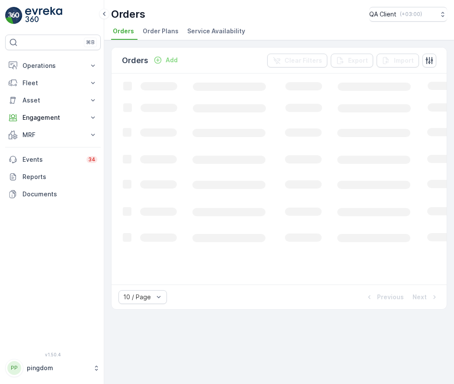 The height and width of the screenshot is (384, 454). Describe the element at coordinates (53, 66) in the screenshot. I see `p: Operations` at that location.